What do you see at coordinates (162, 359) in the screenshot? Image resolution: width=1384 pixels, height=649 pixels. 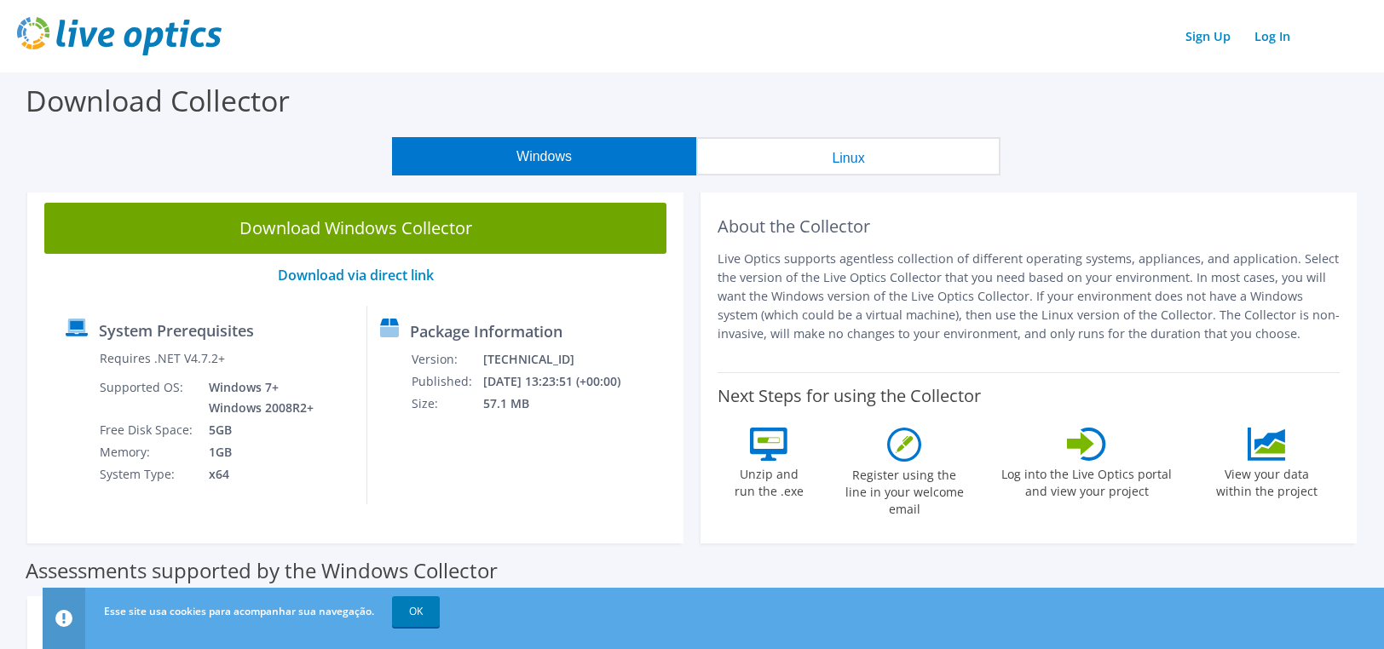 I see `label: Requires .NET V4.7.2+` at bounding box center [162, 359].